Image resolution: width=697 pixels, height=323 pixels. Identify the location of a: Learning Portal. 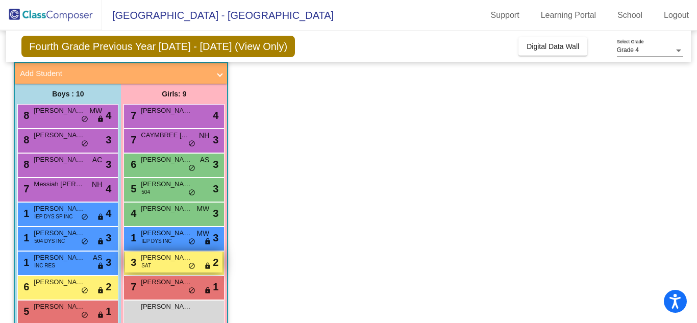
(568, 15).